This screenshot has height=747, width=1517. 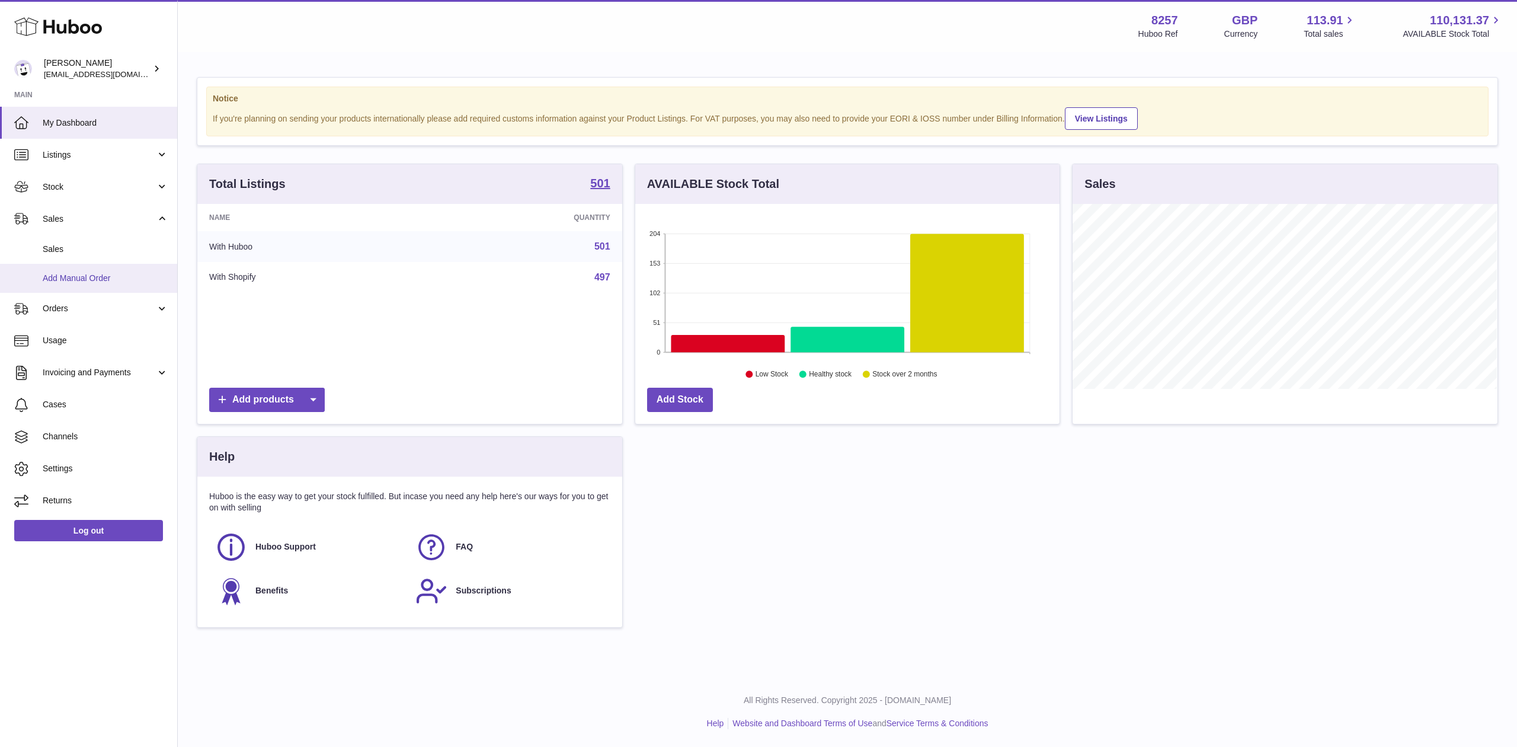 I want to click on span: Stock, so click(x=99, y=187).